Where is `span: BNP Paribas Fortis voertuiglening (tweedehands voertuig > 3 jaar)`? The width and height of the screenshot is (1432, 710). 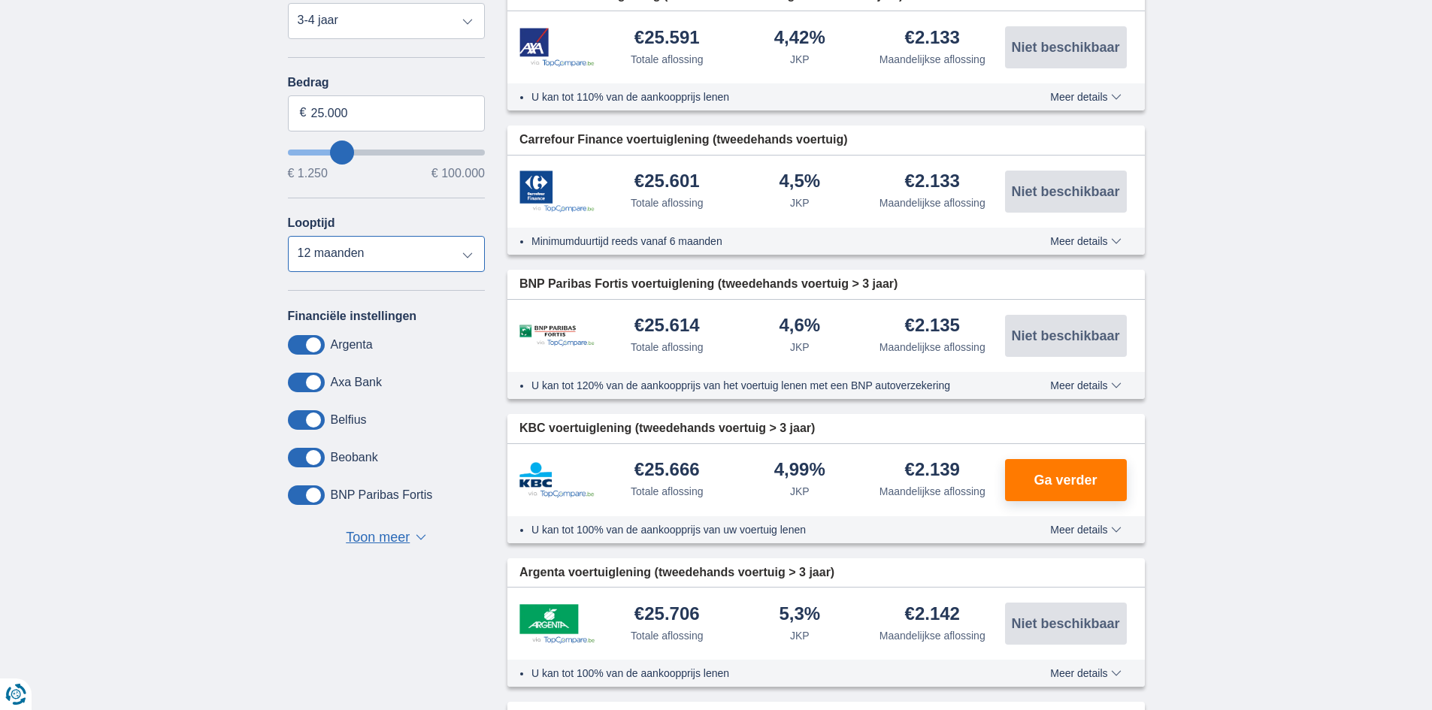
span: BNP Paribas Fortis voertuiglening (tweedehands voertuig > 3 jaar) is located at coordinates (708, 284).